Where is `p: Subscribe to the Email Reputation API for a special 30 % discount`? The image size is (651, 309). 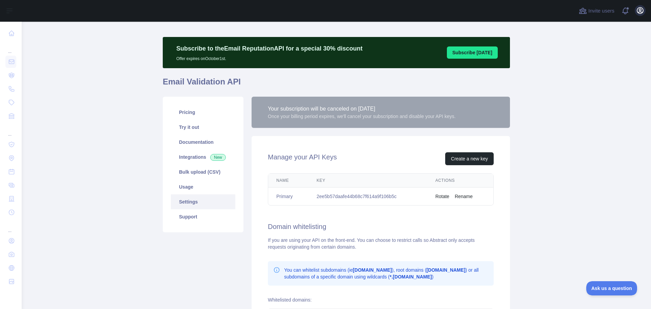 p: Subscribe to the Email Reputation API for a special 30 % discount is located at coordinates (269, 48).